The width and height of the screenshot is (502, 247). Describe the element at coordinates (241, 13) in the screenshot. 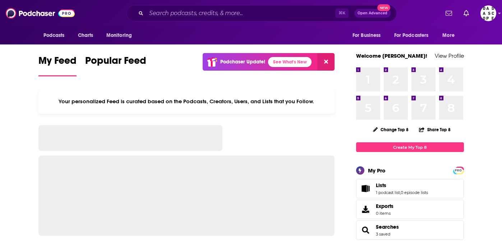

I see `input: Search podcasts, credits, & more...` at that location.